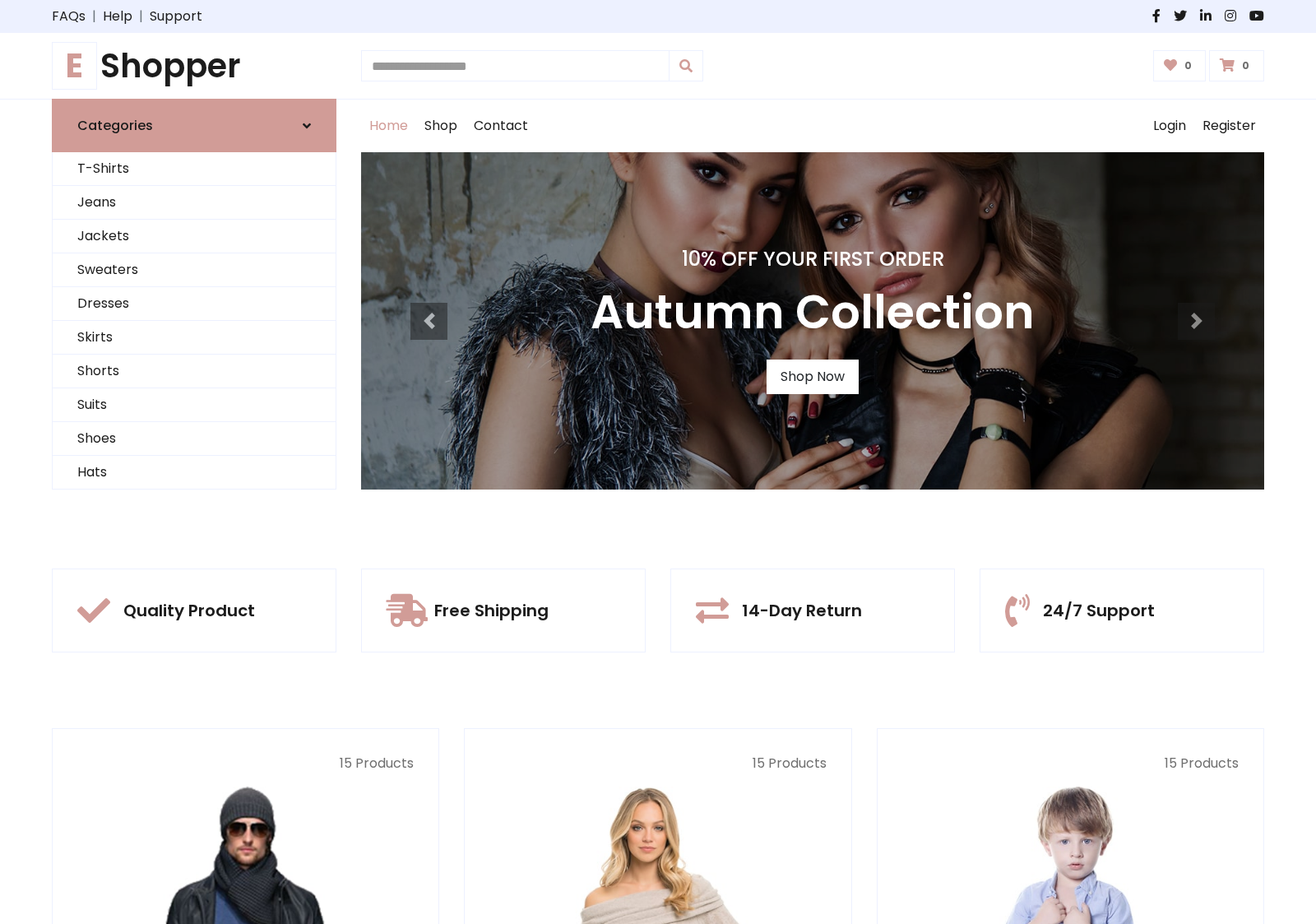 This screenshot has height=924, width=1316. What do you see at coordinates (68, 16) in the screenshot?
I see `a: FAQs` at bounding box center [68, 16].